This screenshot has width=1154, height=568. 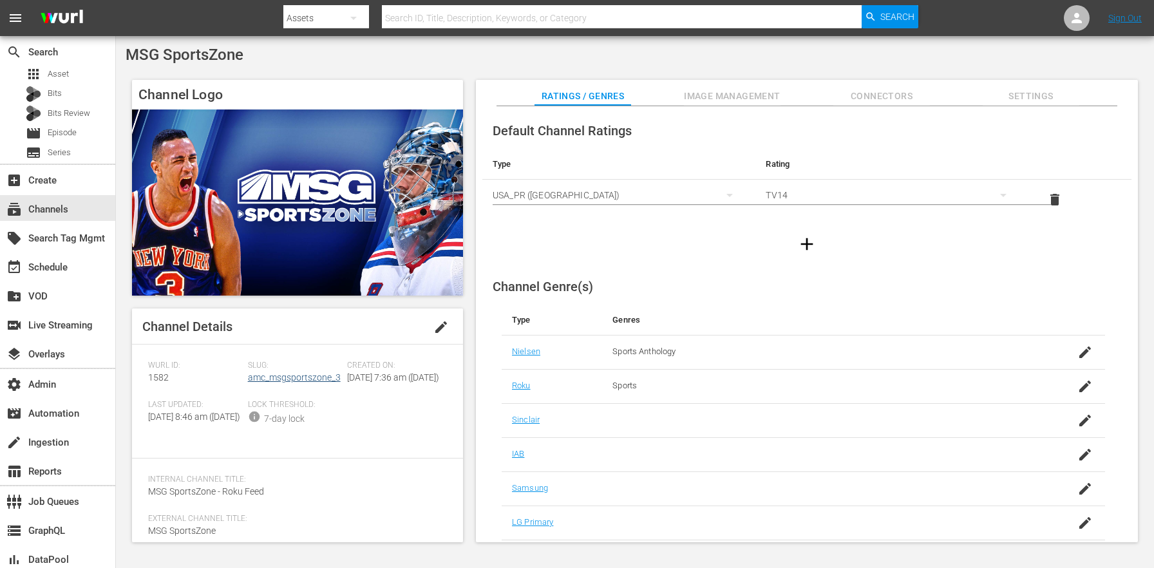 I want to click on span: Last Updated:, so click(x=195, y=405).